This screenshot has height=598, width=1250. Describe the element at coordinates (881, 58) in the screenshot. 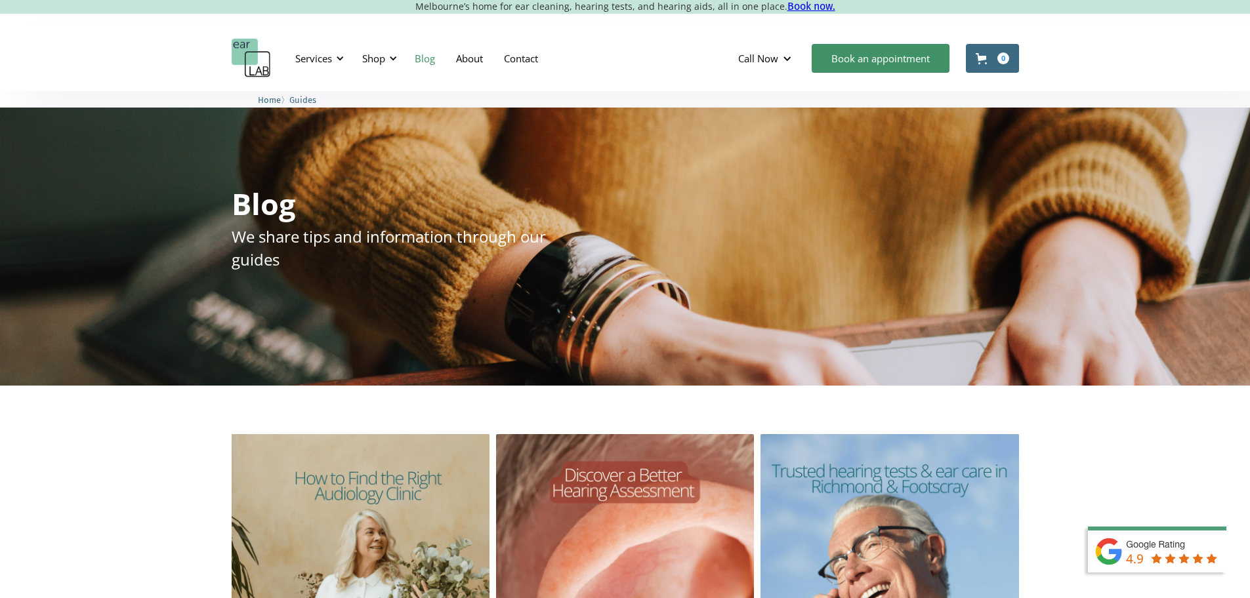

I see `a: Book an appointment` at that location.